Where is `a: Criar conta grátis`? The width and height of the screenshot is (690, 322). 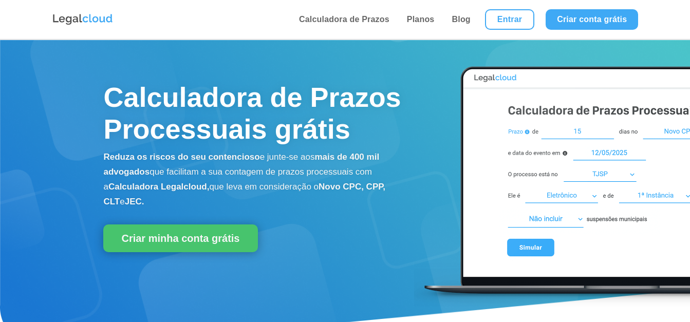
a: Criar conta grátis is located at coordinates (592, 20).